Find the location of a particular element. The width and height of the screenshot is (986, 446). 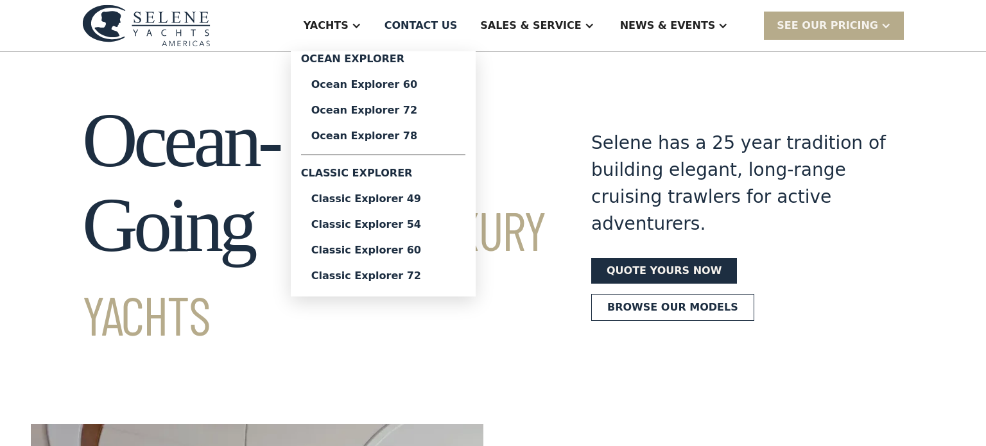

h1: Ocean-Going is located at coordinates (313, 225).